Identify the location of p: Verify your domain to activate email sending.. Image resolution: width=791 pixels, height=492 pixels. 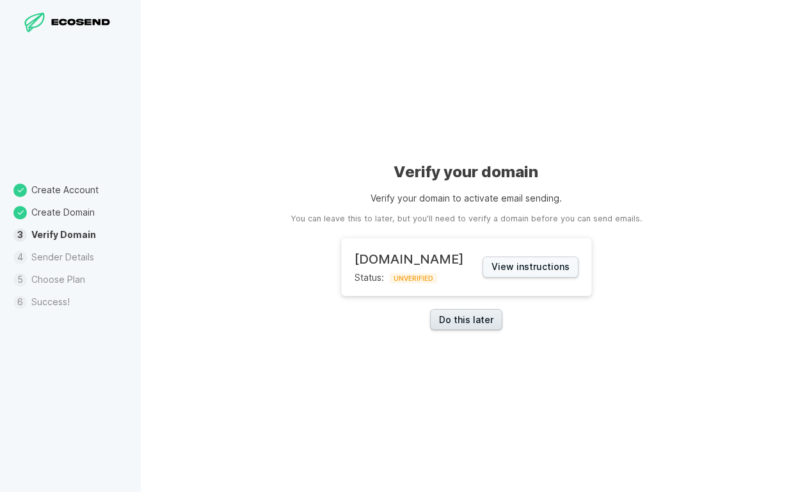
(466, 198).